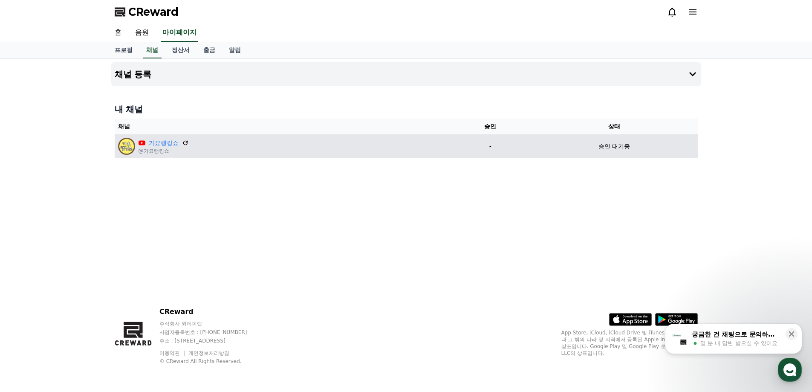 The width and height of the screenshot is (812, 392). I want to click on a: 마이페이지, so click(179, 33).